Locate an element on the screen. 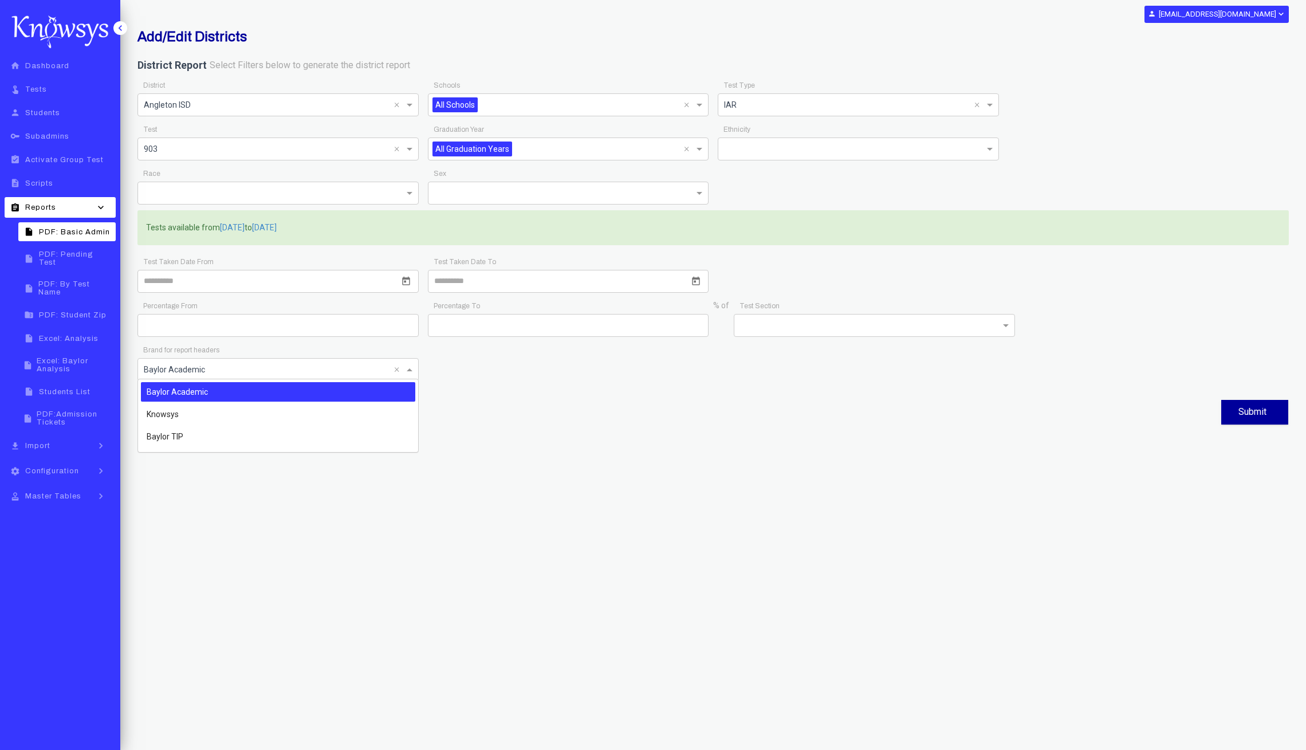 Image resolution: width=1306 pixels, height=750 pixels. span: Import is located at coordinates (38, 446).